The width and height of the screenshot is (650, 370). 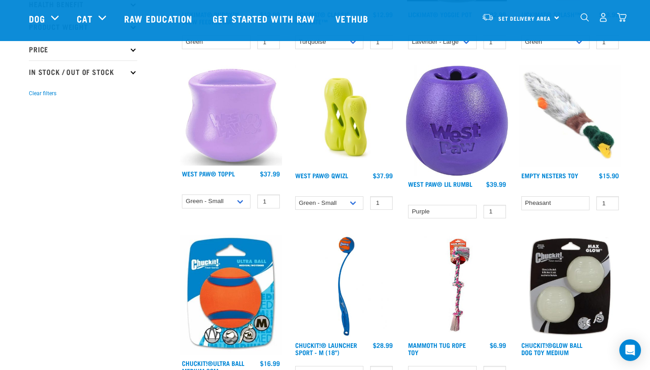 I want to click on a: Dog, so click(x=37, y=19).